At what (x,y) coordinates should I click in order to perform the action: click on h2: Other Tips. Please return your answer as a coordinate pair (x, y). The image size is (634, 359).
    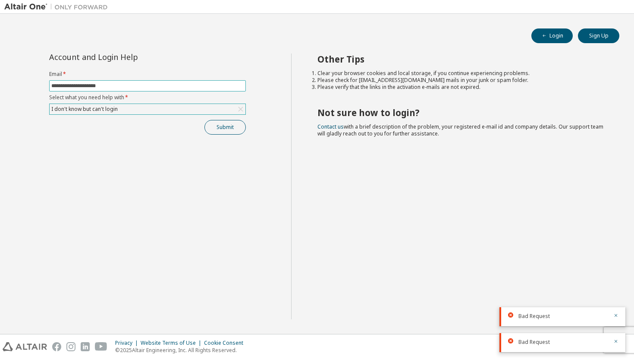
    Looking at the image, I should click on (460, 59).